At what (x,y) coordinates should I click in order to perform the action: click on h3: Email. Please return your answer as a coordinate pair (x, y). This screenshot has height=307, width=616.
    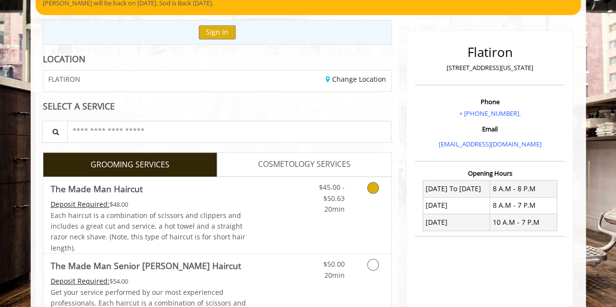
    Looking at the image, I should click on (489, 129).